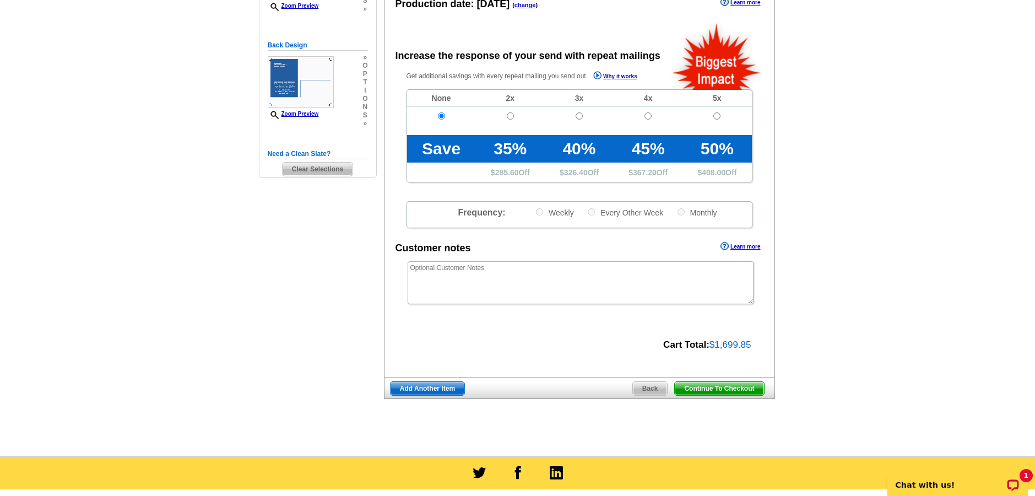  Describe the element at coordinates (507, 172) in the screenshot. I see `span: 285.60` at that location.